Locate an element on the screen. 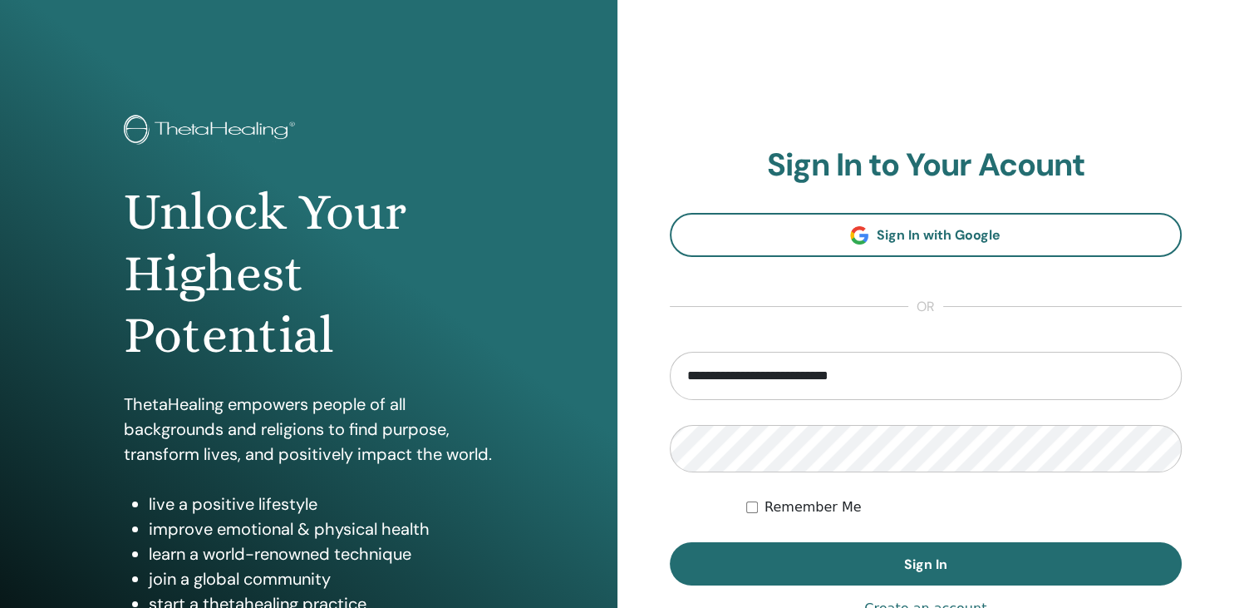 Image resolution: width=1234 pixels, height=608 pixels. button: Sign In is located at coordinates (926, 564).